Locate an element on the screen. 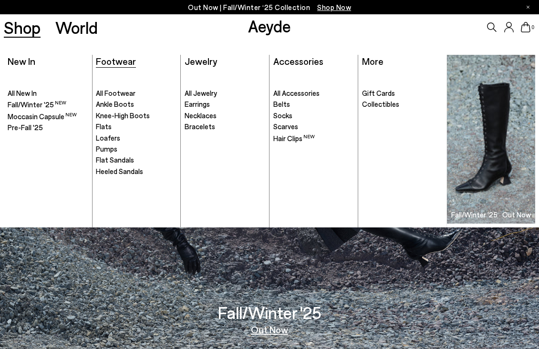 Image resolution: width=539 pixels, height=349 pixels. span: Navigate to /collections/new-in is located at coordinates (334, 7).